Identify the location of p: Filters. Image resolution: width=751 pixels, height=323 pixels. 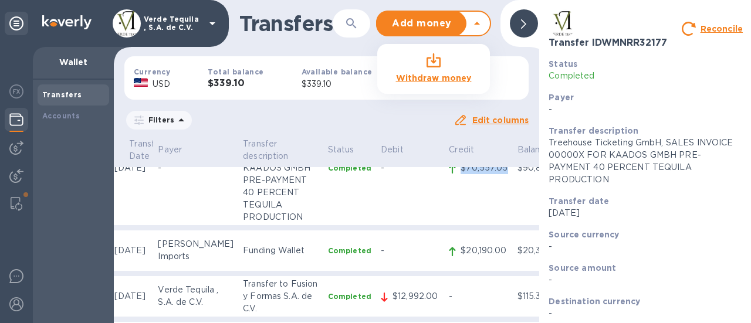
(159, 120).